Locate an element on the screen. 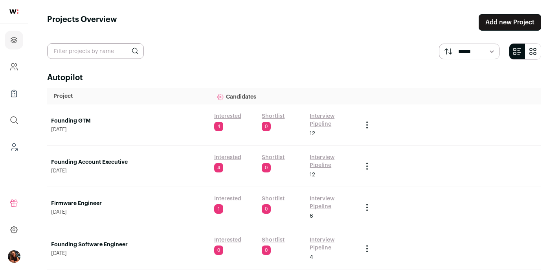 Image resolution: width=560 pixels, height=273 pixels. a: Leads (Backoffice) is located at coordinates (14, 147).